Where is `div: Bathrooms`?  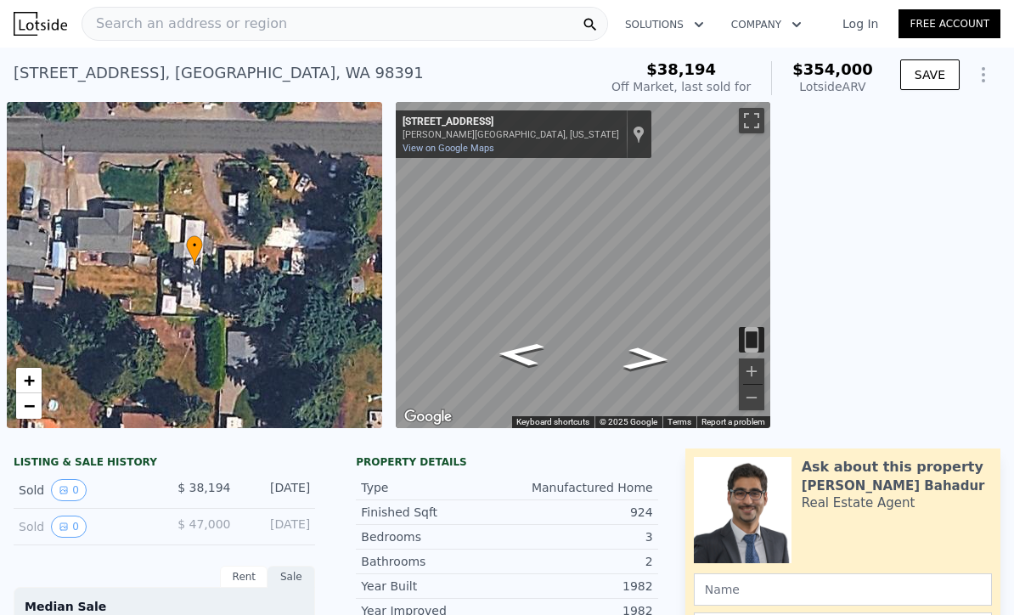 div: Bathrooms is located at coordinates (434, 561).